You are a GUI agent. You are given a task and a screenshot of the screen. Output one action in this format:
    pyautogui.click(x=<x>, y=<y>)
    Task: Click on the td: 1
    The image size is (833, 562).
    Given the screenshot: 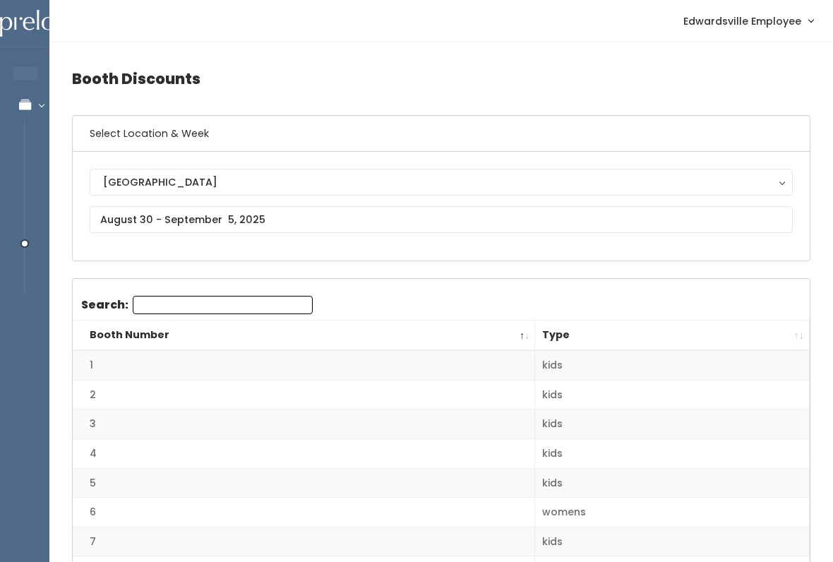 What is the action you would take?
    pyautogui.click(x=303, y=365)
    